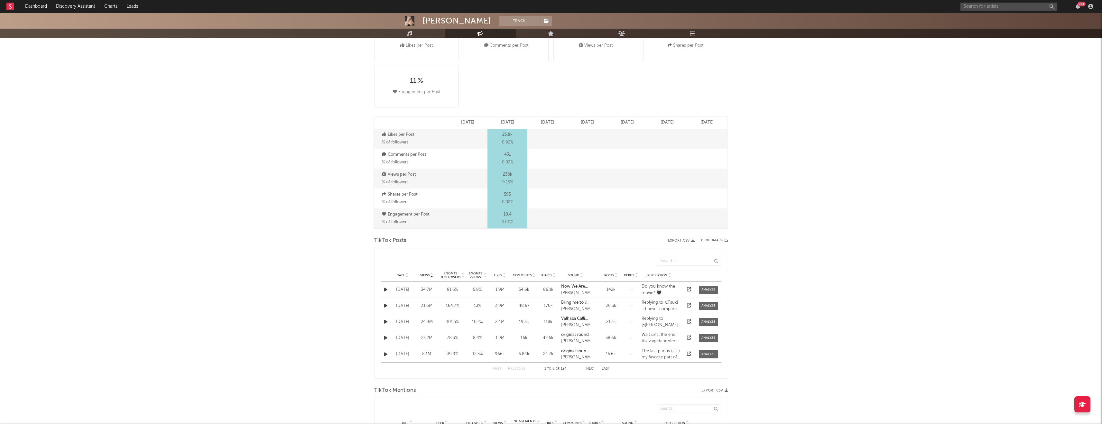 This screenshot has height=424, width=1102. What do you see at coordinates (500, 322) in the screenshot?
I see `div: 2.4M` at bounding box center [500, 322].